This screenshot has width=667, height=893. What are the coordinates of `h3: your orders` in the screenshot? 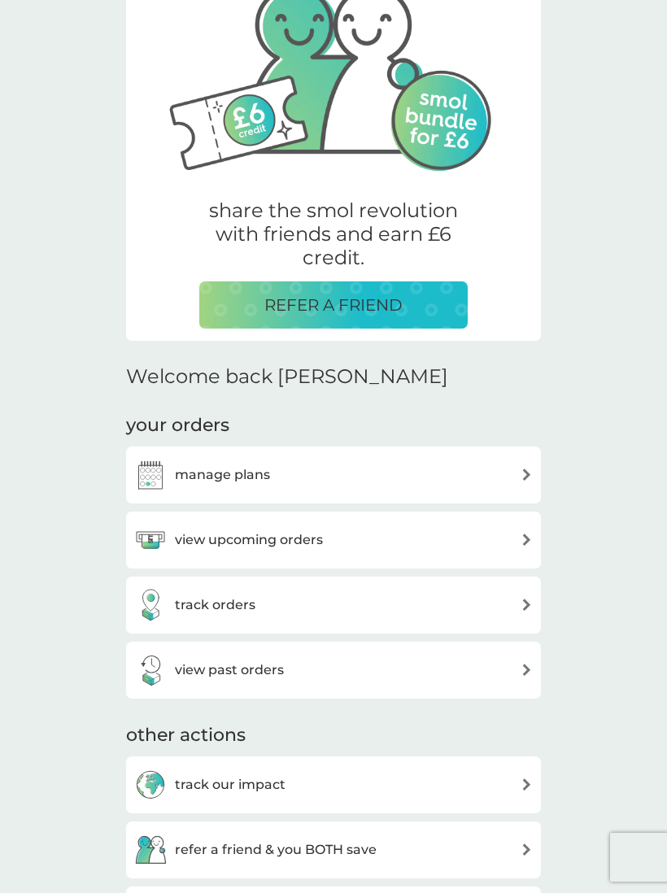 It's located at (177, 425).